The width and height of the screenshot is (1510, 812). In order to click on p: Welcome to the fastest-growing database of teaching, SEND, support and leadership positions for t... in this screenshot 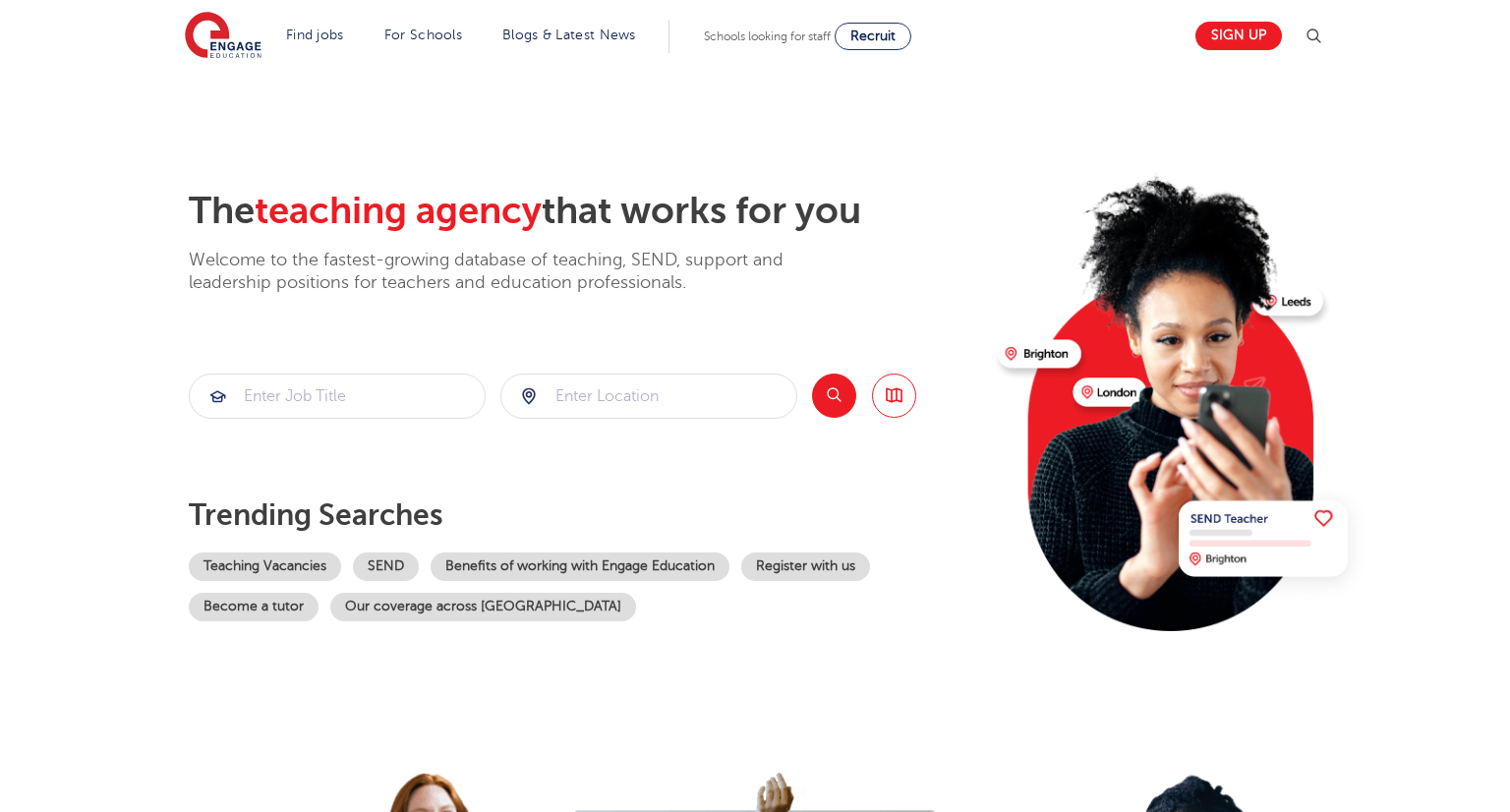, I will do `click(513, 271)`.